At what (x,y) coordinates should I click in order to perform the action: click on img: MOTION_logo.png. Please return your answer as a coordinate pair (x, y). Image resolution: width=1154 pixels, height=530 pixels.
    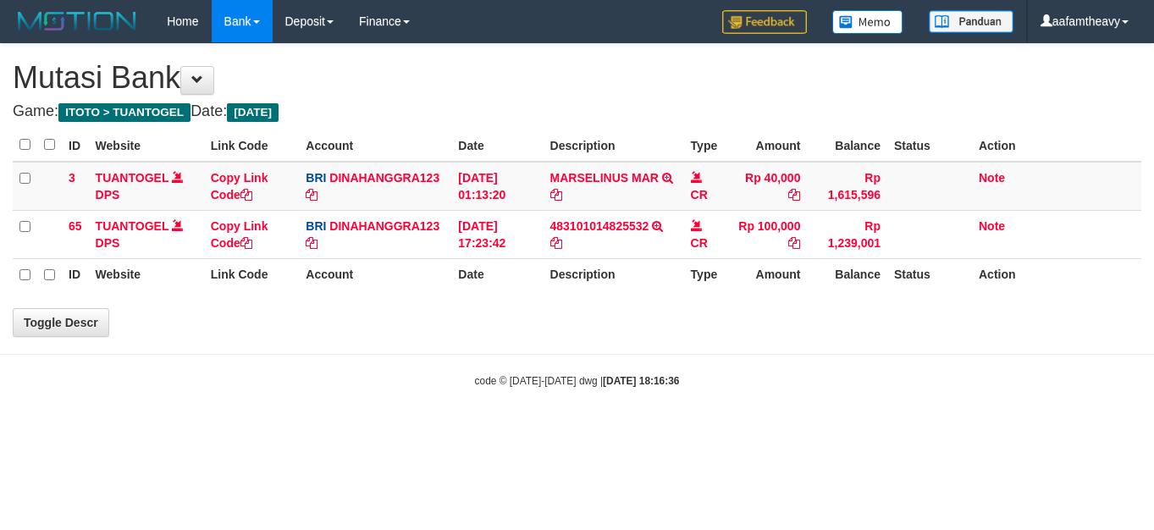
    Looking at the image, I should click on (77, 21).